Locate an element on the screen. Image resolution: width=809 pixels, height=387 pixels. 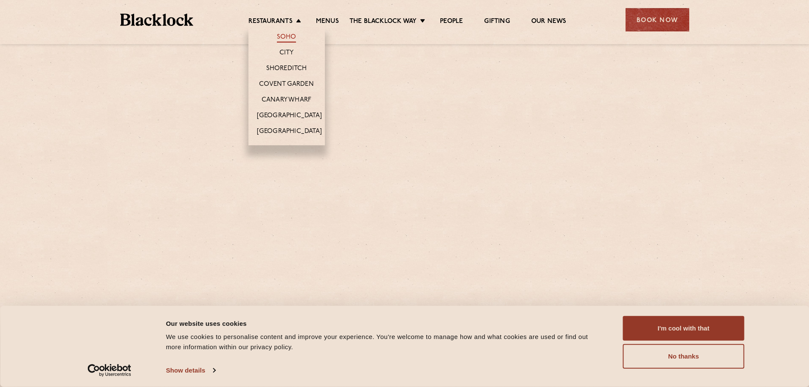
a: Menus is located at coordinates (328, 22).